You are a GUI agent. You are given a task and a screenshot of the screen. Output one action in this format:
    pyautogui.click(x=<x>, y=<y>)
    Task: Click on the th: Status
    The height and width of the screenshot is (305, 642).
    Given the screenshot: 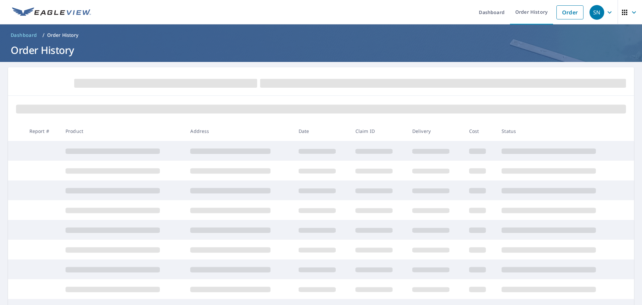 What is the action you would take?
    pyautogui.click(x=559, y=131)
    